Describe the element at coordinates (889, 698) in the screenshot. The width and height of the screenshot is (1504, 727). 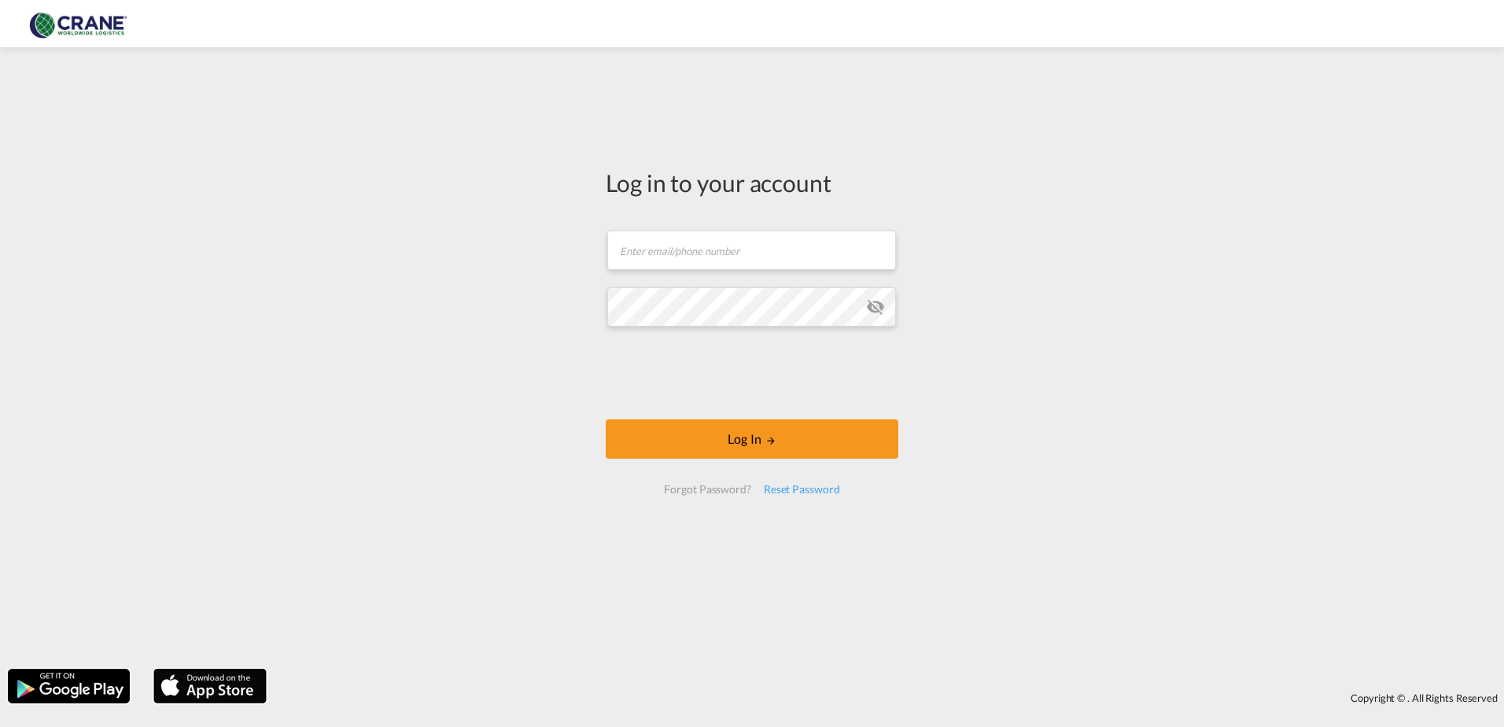
I see `div: Copyright © . All Rights Reserved` at that location.